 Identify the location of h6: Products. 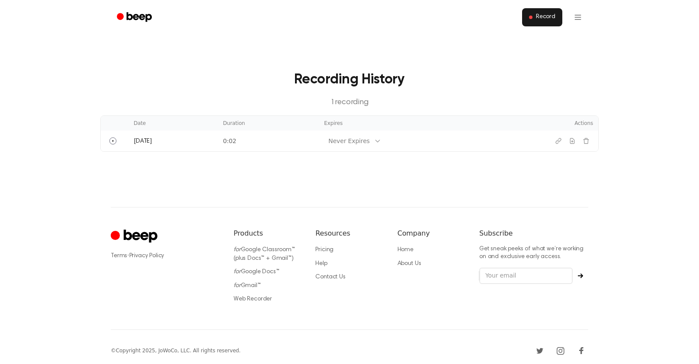
(267, 233).